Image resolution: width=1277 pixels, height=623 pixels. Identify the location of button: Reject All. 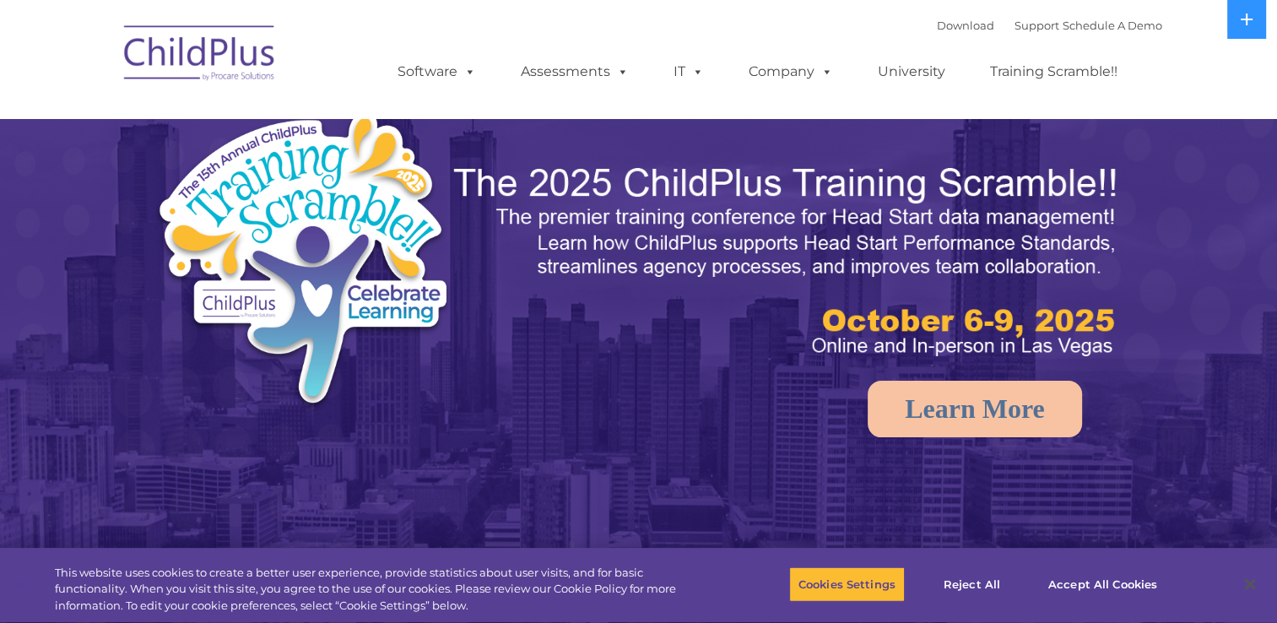
(971, 584).